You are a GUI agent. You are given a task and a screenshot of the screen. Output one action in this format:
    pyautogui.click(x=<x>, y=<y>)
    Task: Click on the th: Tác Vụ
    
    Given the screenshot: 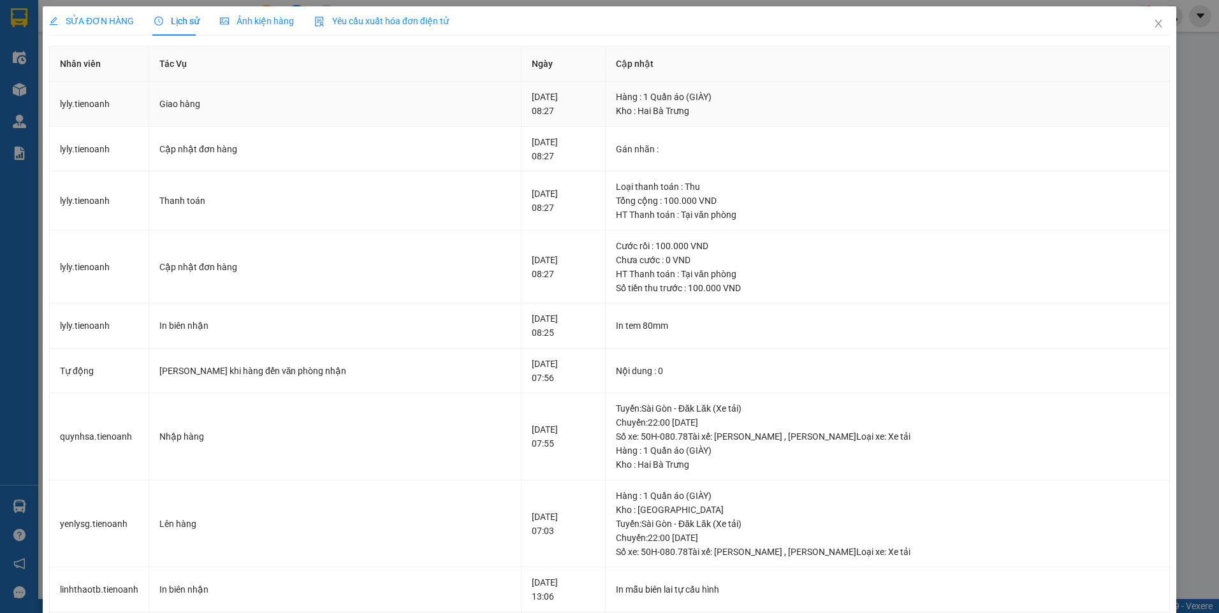 What is the action you would take?
    pyautogui.click(x=335, y=64)
    